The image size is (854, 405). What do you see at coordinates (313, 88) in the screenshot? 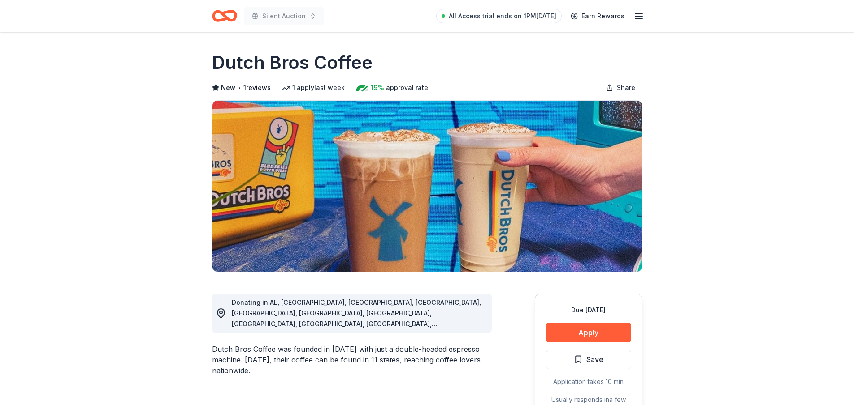
I see `div: 1 apply last week` at bounding box center [313, 88].